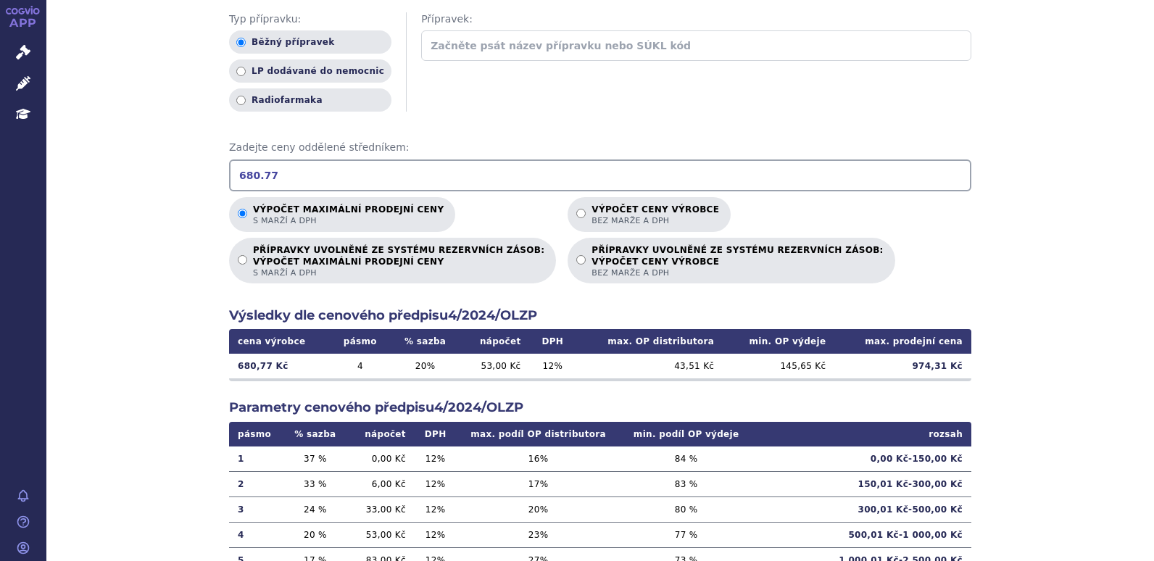  Describe the element at coordinates (256, 483) in the screenshot. I see `td: 2` at that location.